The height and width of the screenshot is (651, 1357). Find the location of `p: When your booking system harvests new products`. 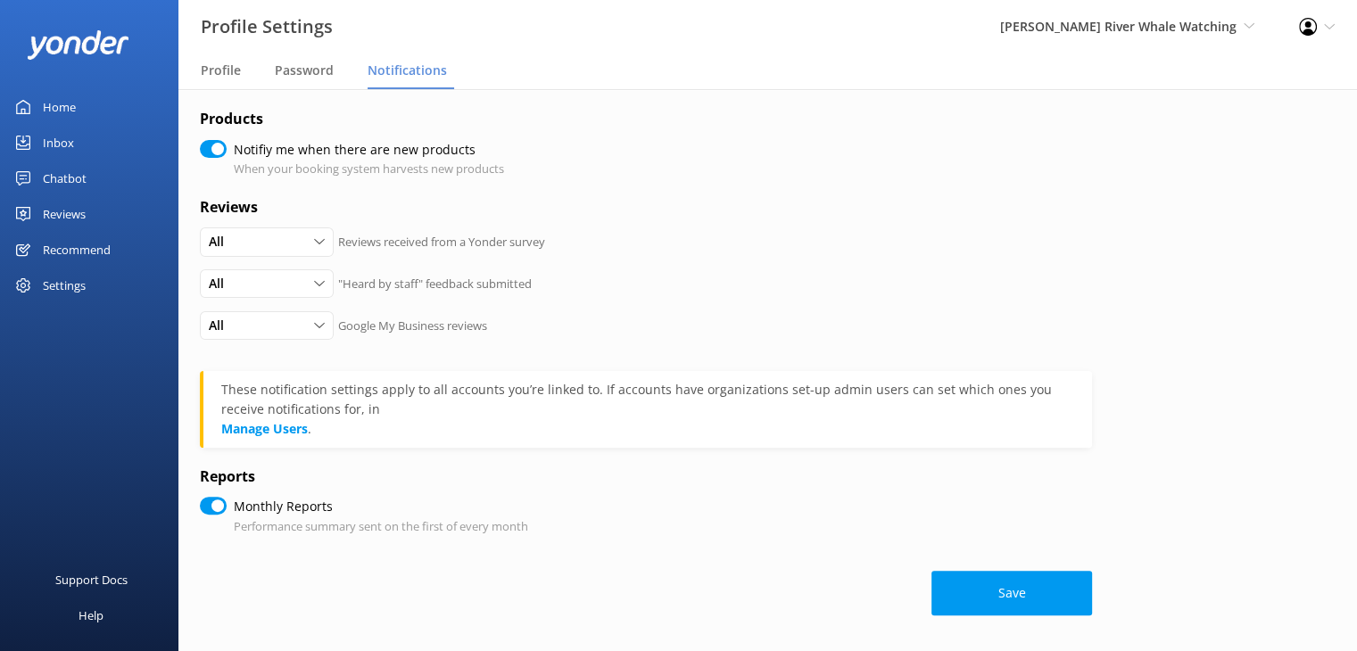

p: When your booking system harvests new products is located at coordinates (369, 169).